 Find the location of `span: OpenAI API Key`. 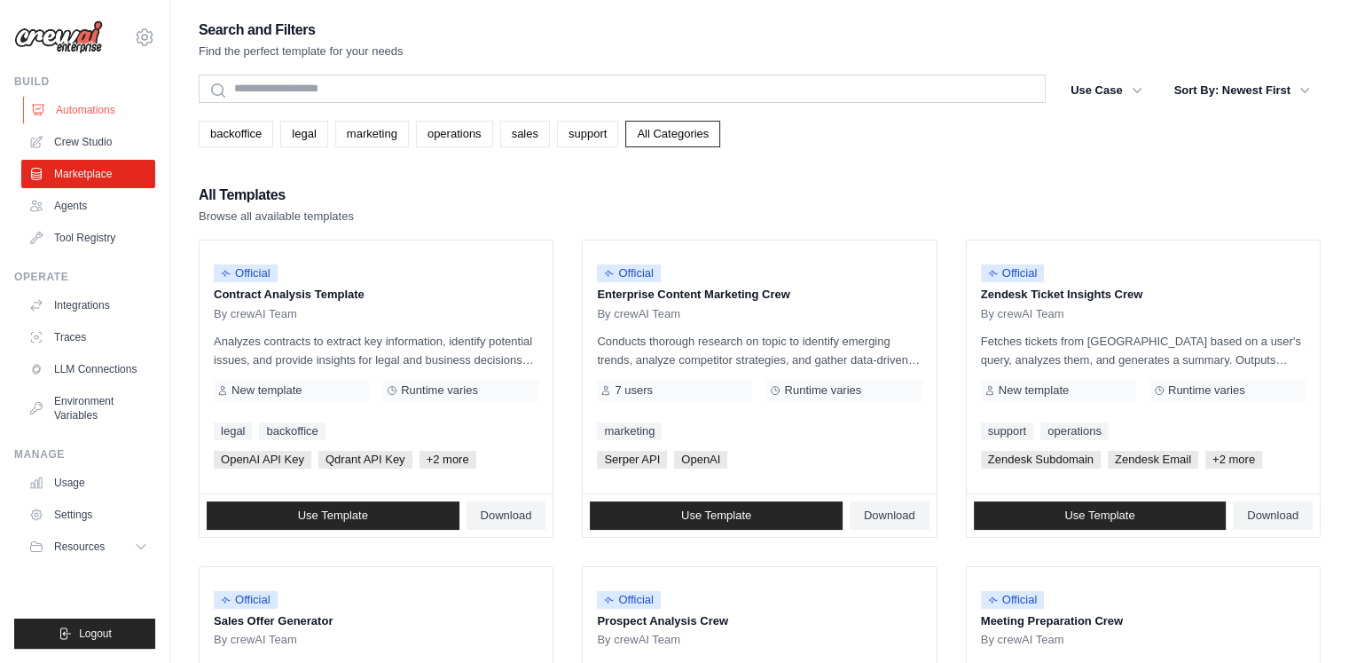

span: OpenAI API Key is located at coordinates (263, 459).